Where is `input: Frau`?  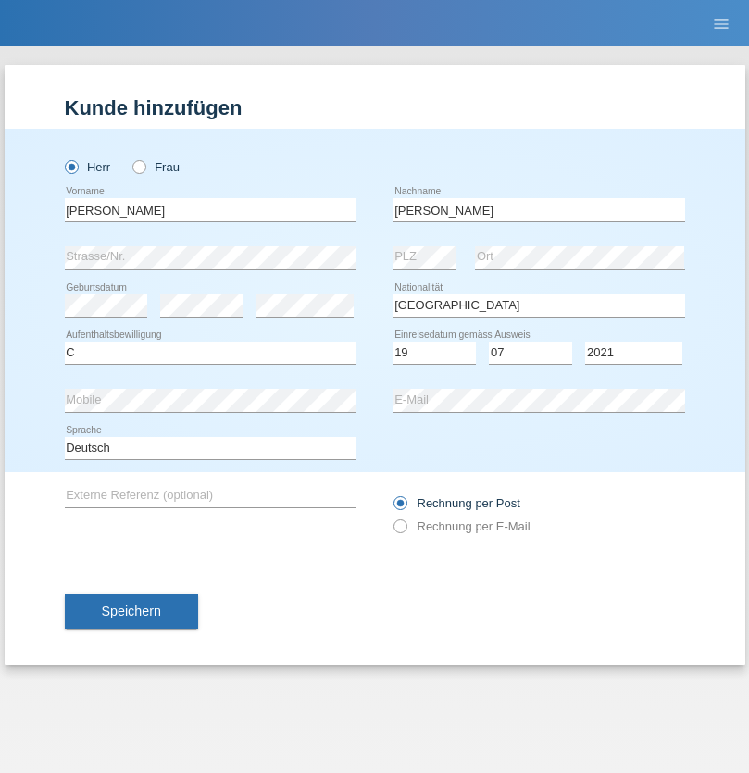
input: Frau is located at coordinates (138, 166).